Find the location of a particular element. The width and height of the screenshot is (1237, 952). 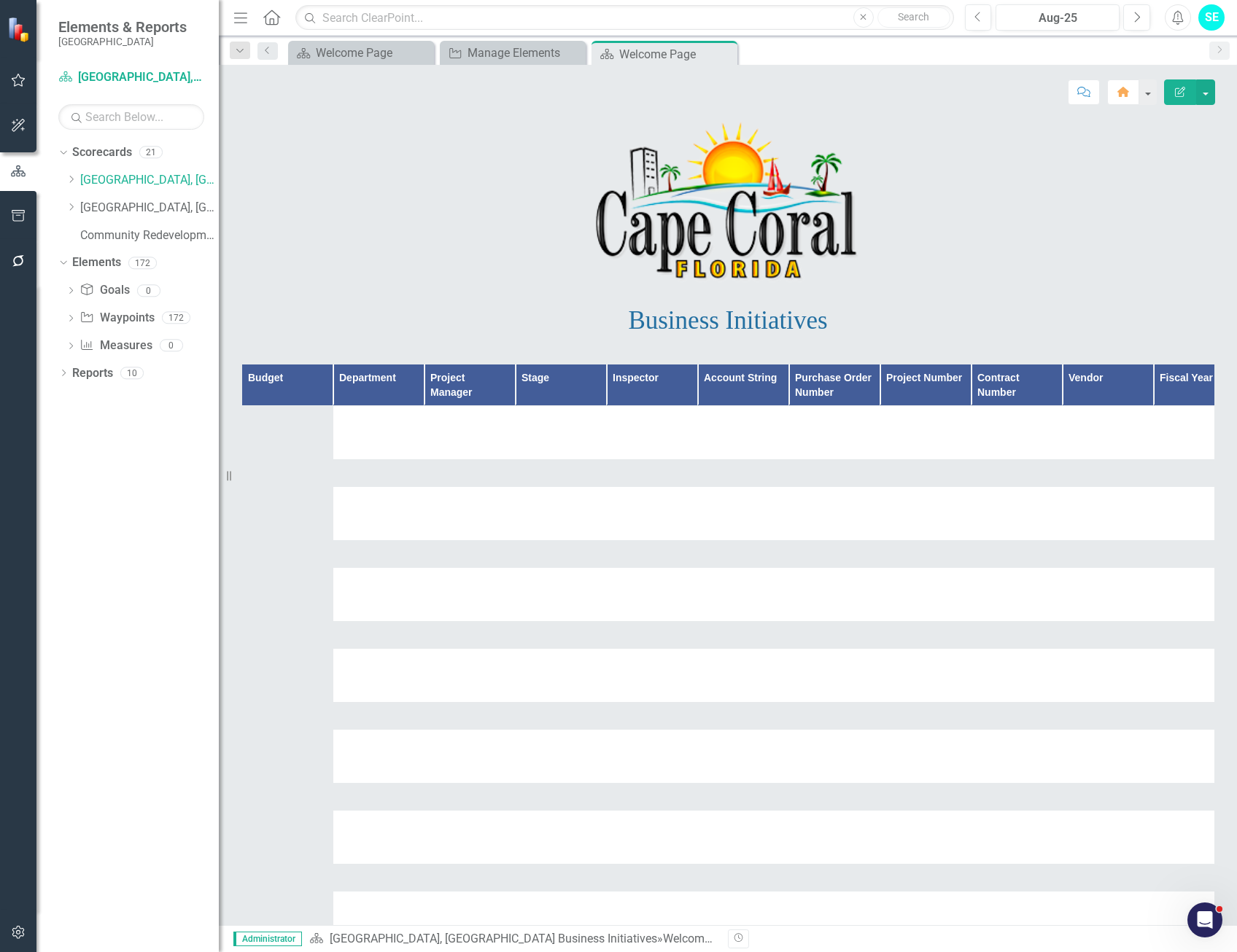

span: Administrator is located at coordinates (268, 939).